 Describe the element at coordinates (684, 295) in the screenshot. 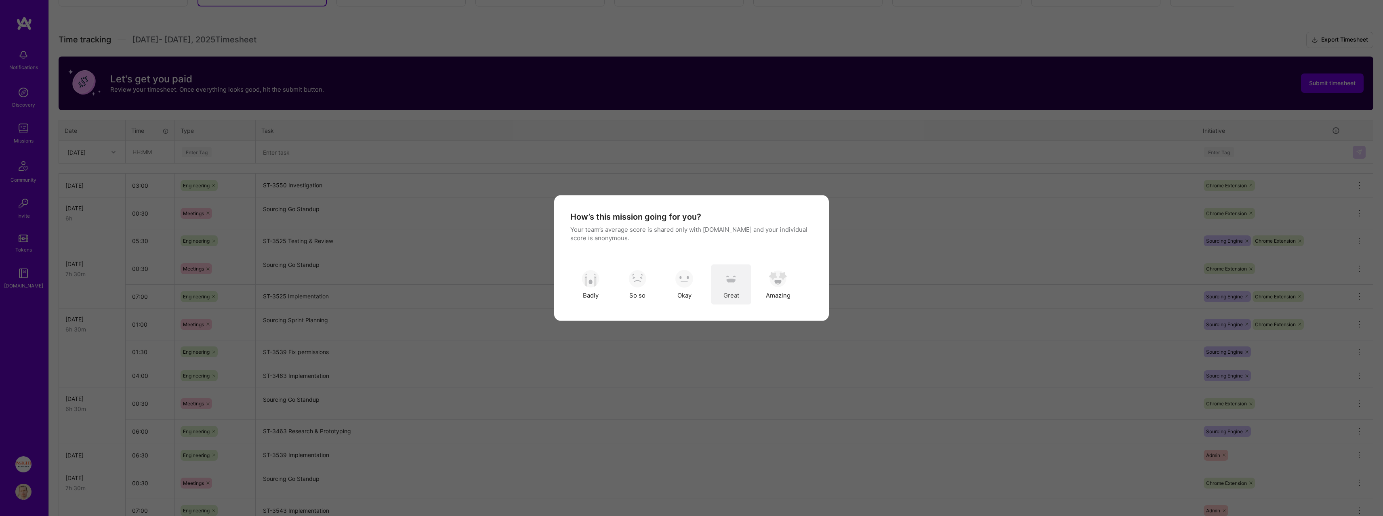

I see `span: Okay` at that location.